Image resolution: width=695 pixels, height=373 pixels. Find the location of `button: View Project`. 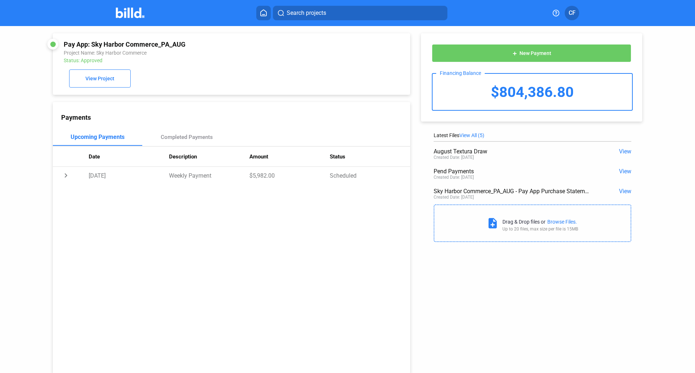

button: View Project is located at coordinates (100, 79).